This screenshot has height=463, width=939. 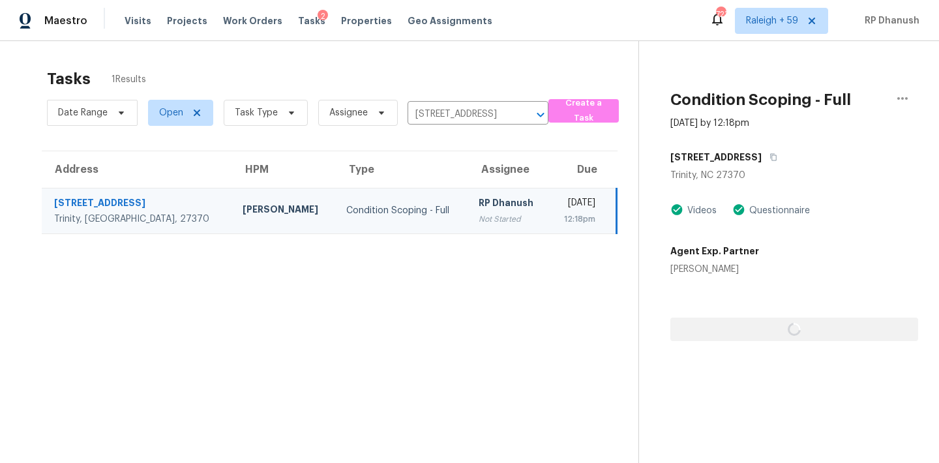 What do you see at coordinates (83, 113) in the screenshot?
I see `span: Date Range` at bounding box center [83, 113].